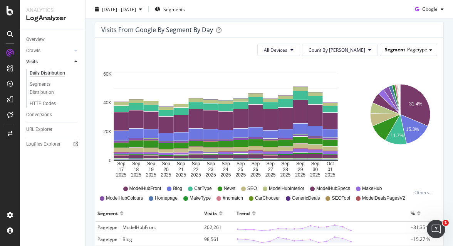  Describe the element at coordinates (166, 198) in the screenshot. I see `span: Homepage` at that location.